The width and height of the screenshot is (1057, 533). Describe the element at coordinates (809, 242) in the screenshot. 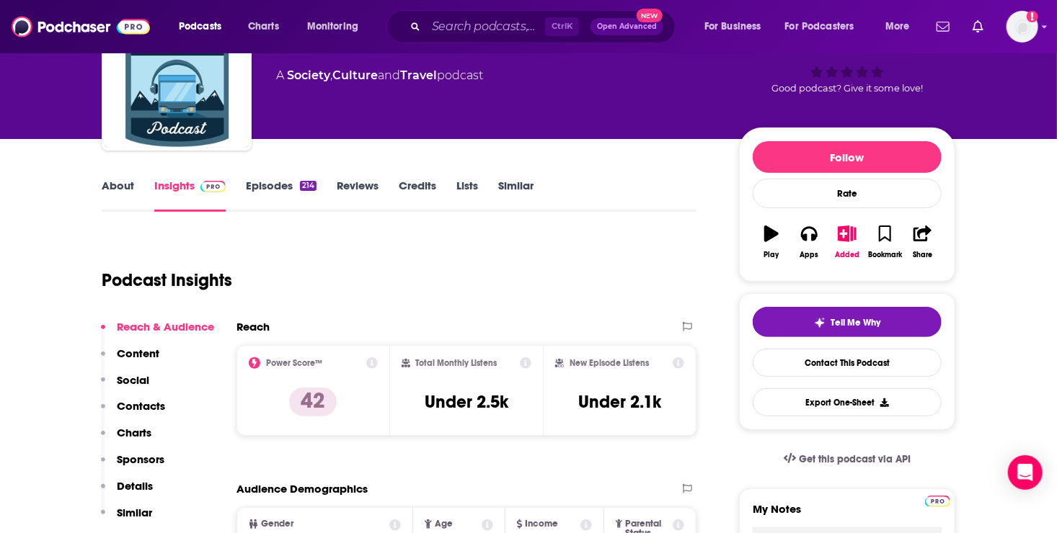

I see `button: Apps` at that location.